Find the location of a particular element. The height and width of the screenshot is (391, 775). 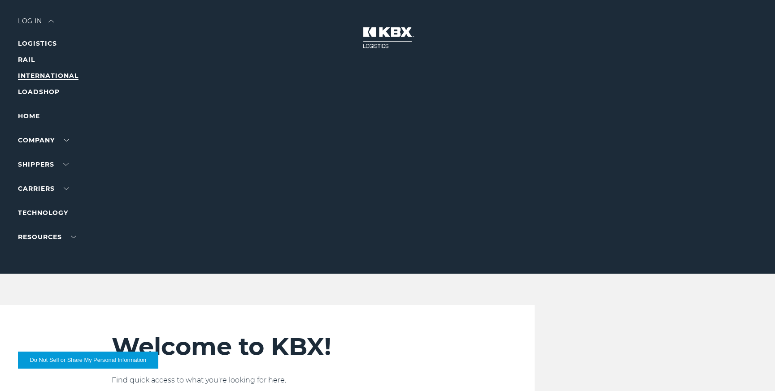

img: kbx logo is located at coordinates (387, 38).